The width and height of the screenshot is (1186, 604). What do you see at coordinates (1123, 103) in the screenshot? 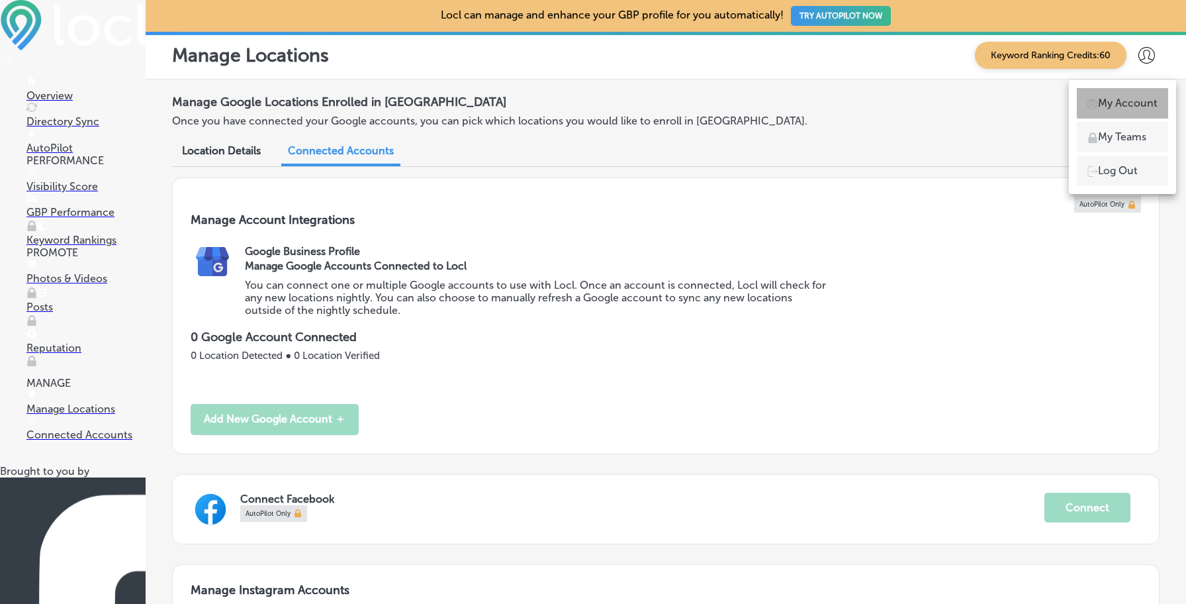
I see `a: My Account` at bounding box center [1123, 103].